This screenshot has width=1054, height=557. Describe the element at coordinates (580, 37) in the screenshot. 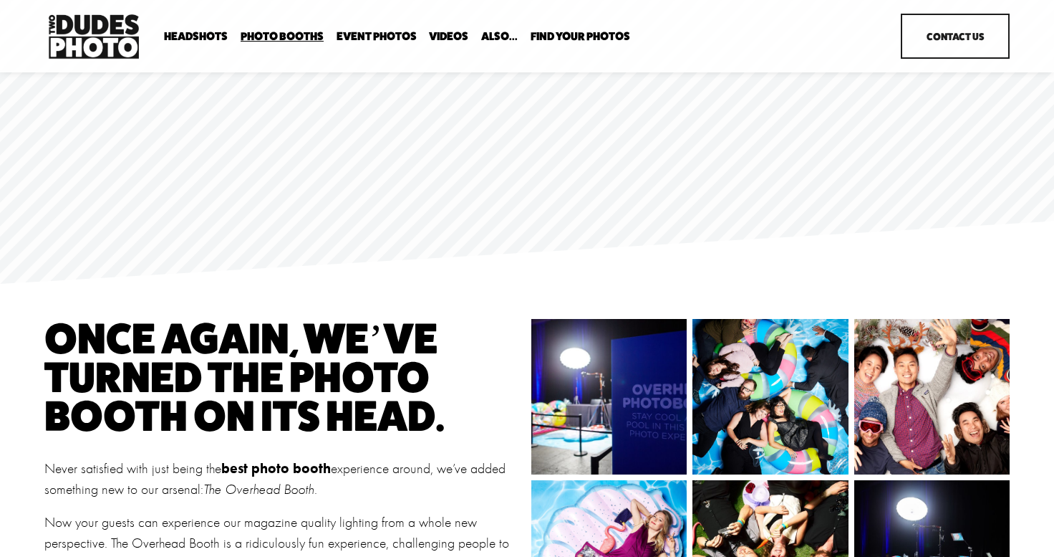

I see `span: Find Your Photos` at that location.